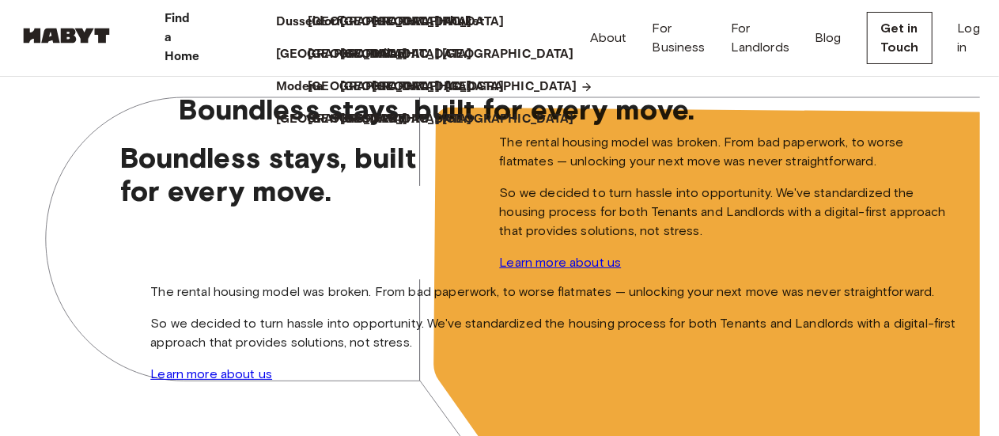 This screenshot has height=436, width=999. Describe the element at coordinates (562, 333) in the screenshot. I see `p: So we decided to turn hassle into opportunity. We've standardized the housing process for both Te...` at that location.